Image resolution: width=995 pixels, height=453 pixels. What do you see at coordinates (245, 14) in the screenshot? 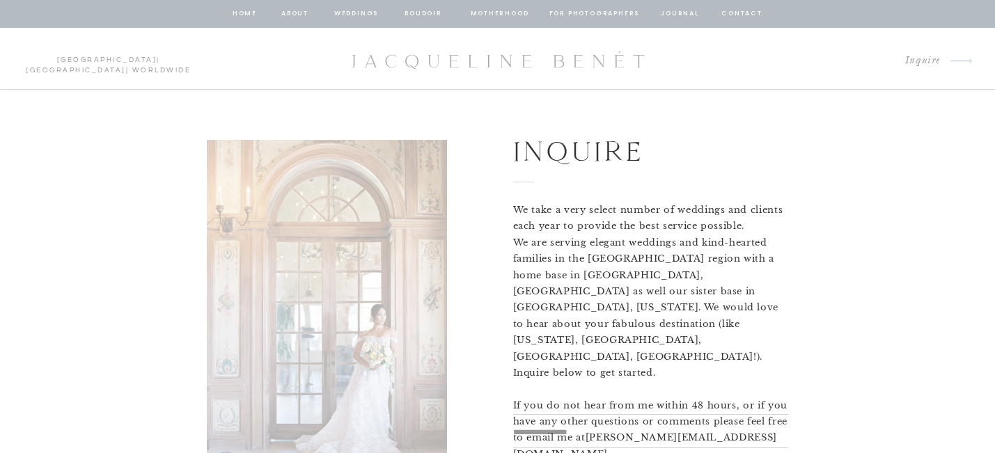
I see `a: home` at bounding box center [245, 14].